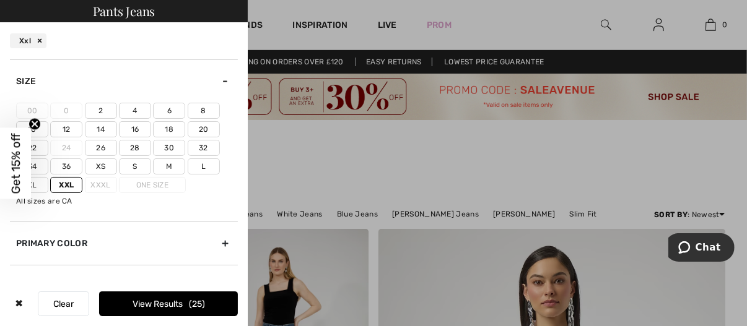 Image resolution: width=747 pixels, height=326 pixels. Describe the element at coordinates (135, 148) in the screenshot. I see `label: 28` at that location.